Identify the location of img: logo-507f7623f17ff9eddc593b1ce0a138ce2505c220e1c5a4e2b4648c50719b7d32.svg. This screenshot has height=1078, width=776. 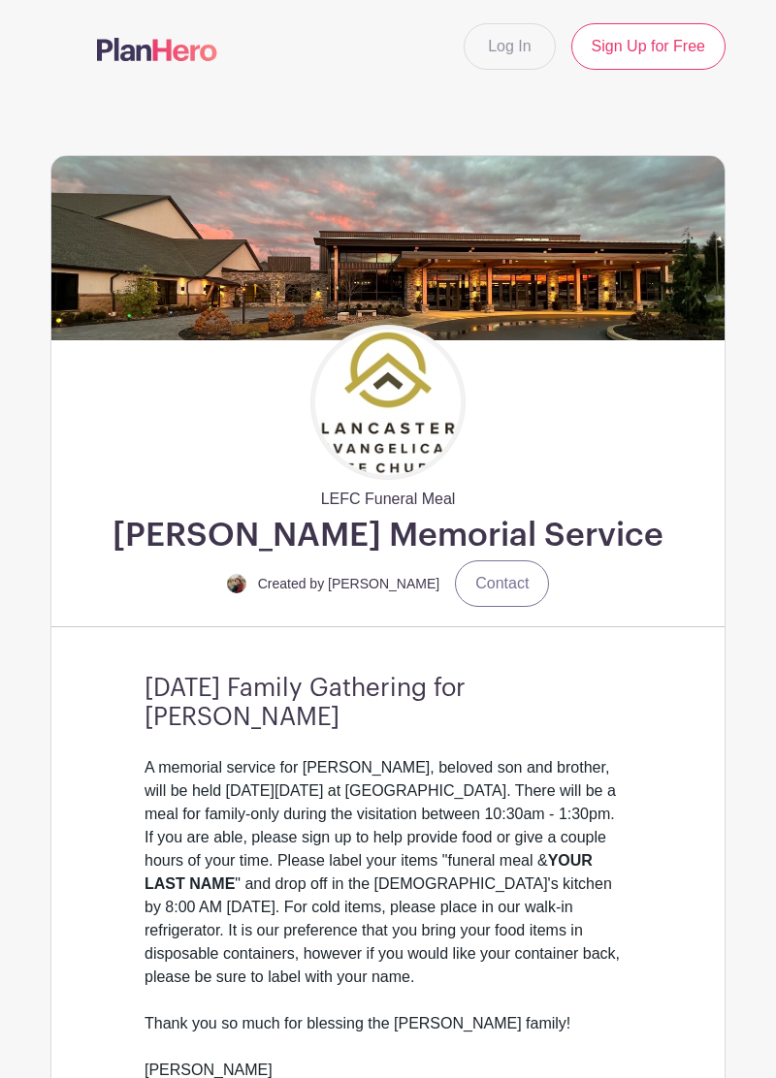
(157, 49).